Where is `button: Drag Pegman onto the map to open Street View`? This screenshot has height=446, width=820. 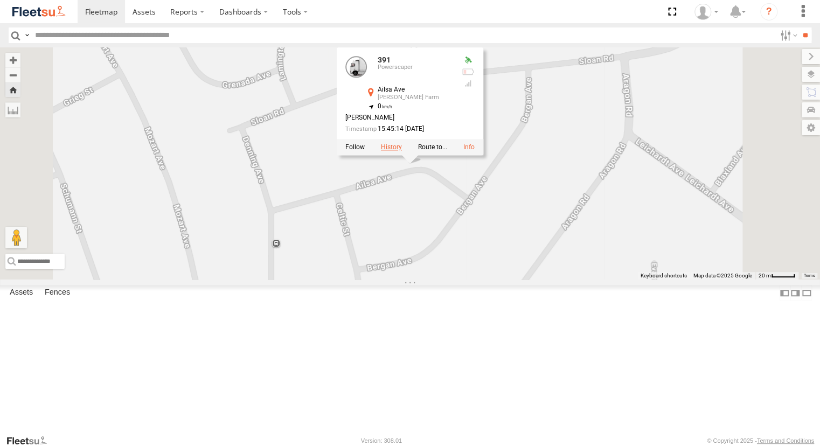 button: Drag Pegman onto the map to open Street View is located at coordinates (16, 238).